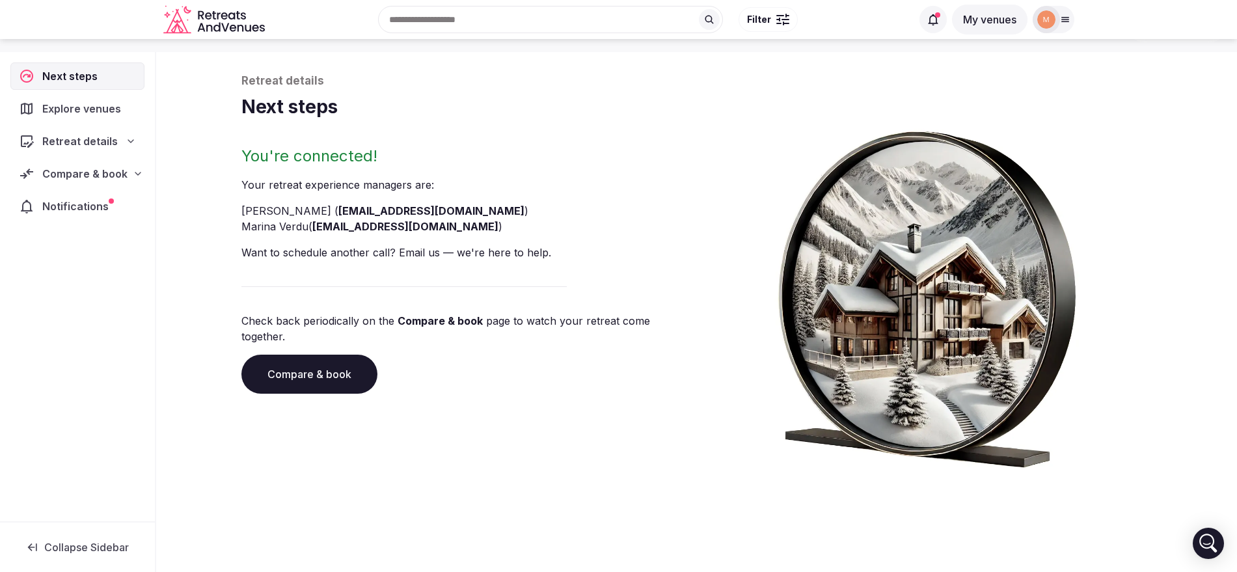  Describe the element at coordinates (80, 141) in the screenshot. I see `span: Retreat details` at that location.